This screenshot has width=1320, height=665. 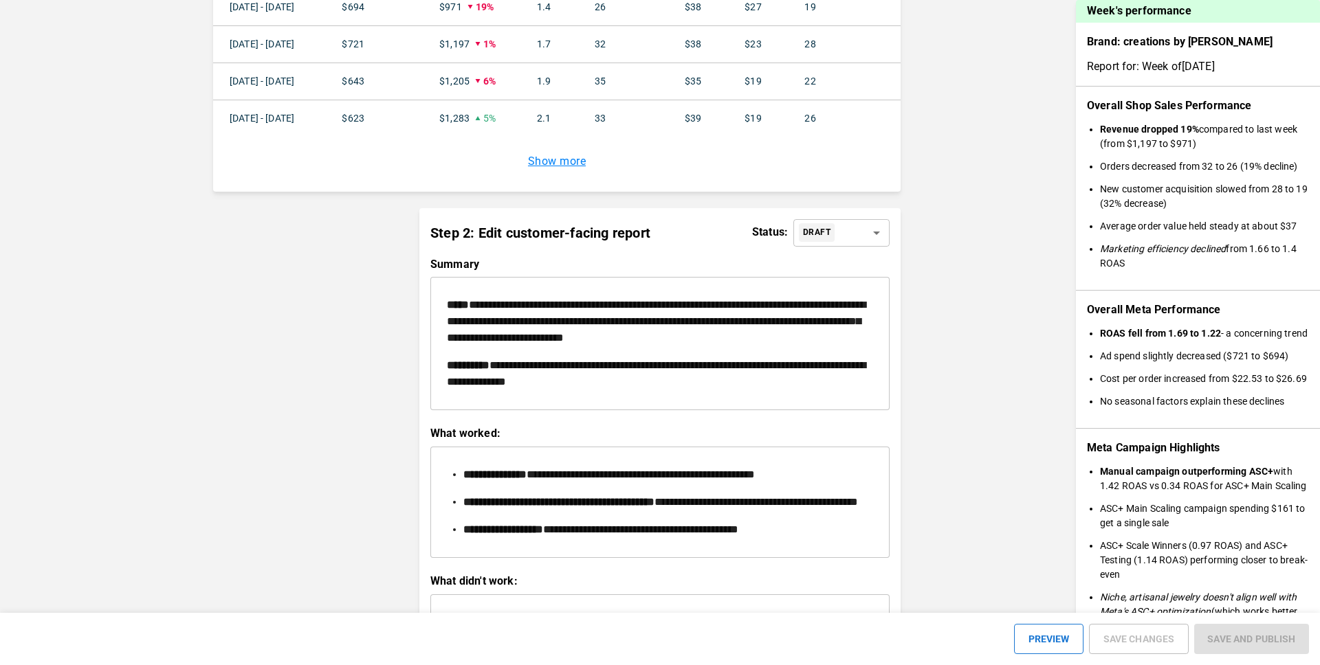 What do you see at coordinates (374, 118) in the screenshot?
I see `td: $623` at bounding box center [374, 118].